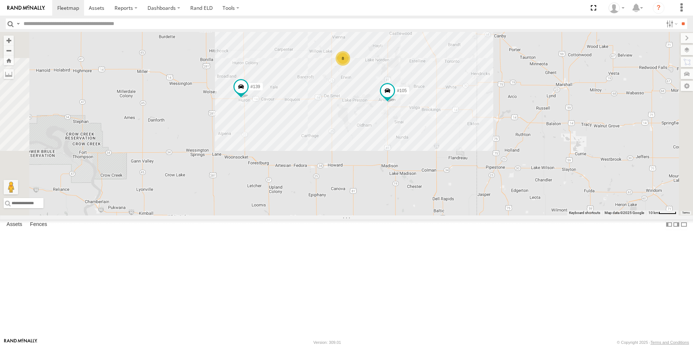  Describe the element at coordinates (327, 342) in the screenshot. I see `div: Version: 309.01` at that location.